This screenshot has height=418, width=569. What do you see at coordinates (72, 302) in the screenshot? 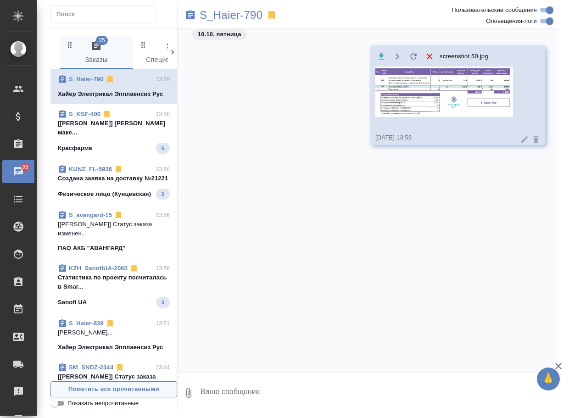
I see `p: Sanofi UA` at bounding box center [72, 302].